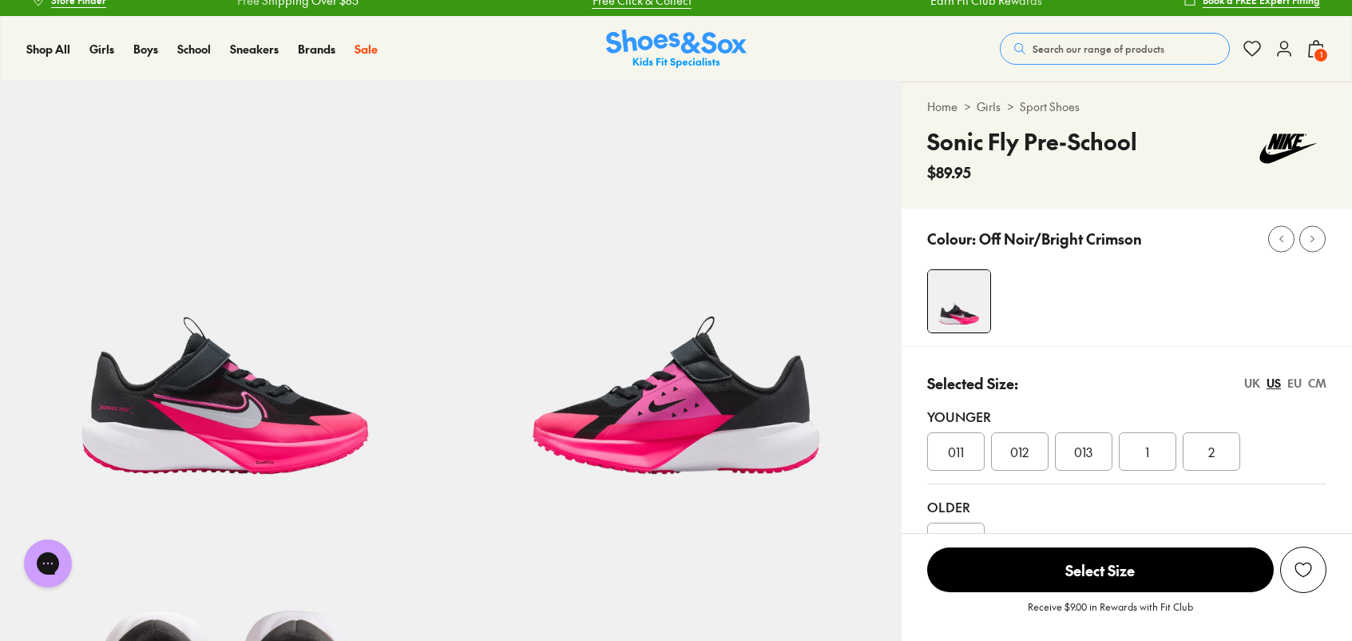  Describe the element at coordinates (1303, 569) in the screenshot. I see `button: Add to Wishlist` at that location.